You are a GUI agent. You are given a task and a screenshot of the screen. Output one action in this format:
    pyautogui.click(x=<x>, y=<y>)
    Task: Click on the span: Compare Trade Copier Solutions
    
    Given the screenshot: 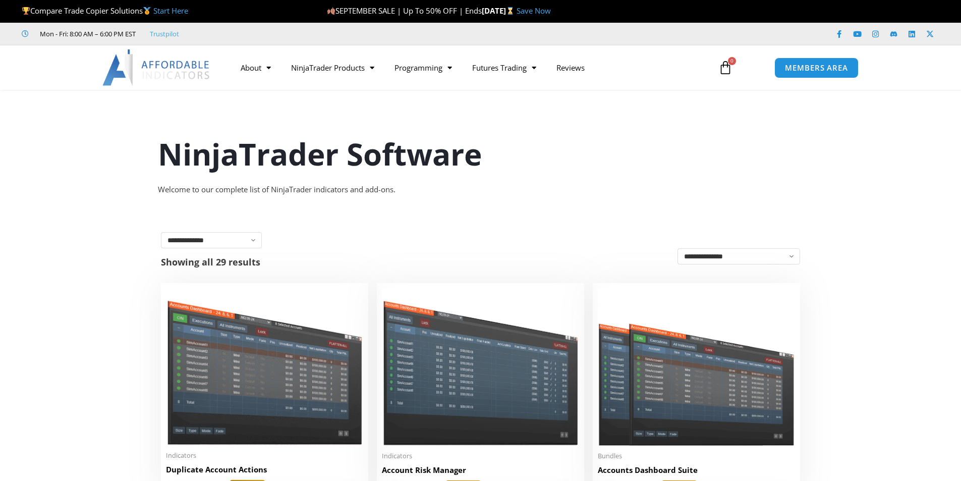 What is the action you would take?
    pyautogui.click(x=105, y=11)
    